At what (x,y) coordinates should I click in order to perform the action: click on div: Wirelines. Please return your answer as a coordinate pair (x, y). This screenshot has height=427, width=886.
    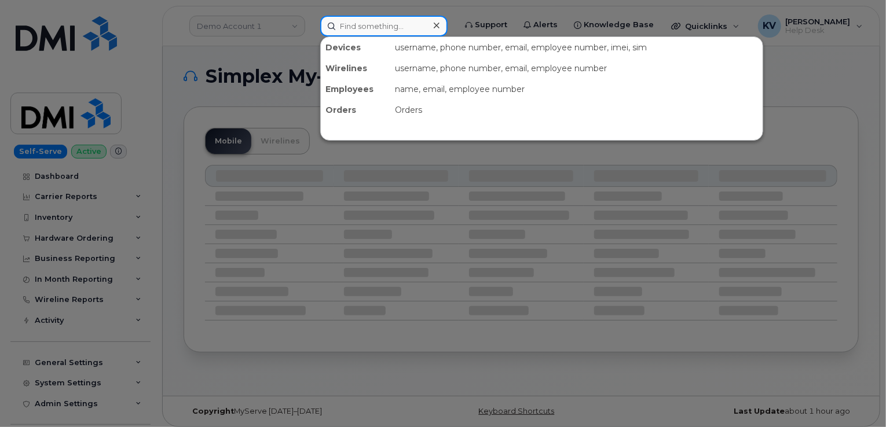
    Looking at the image, I should click on (356, 68).